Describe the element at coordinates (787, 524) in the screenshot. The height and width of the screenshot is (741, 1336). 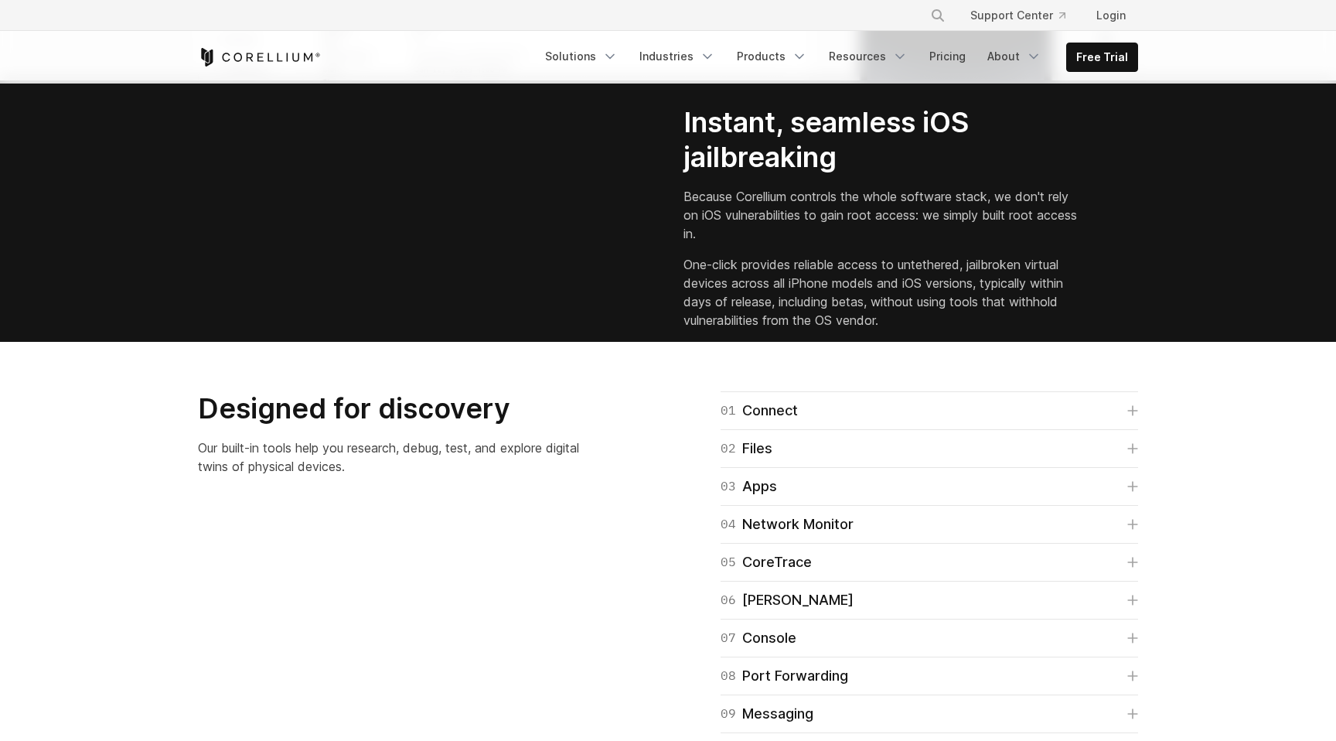
I see `div: Network Monitor` at that location.